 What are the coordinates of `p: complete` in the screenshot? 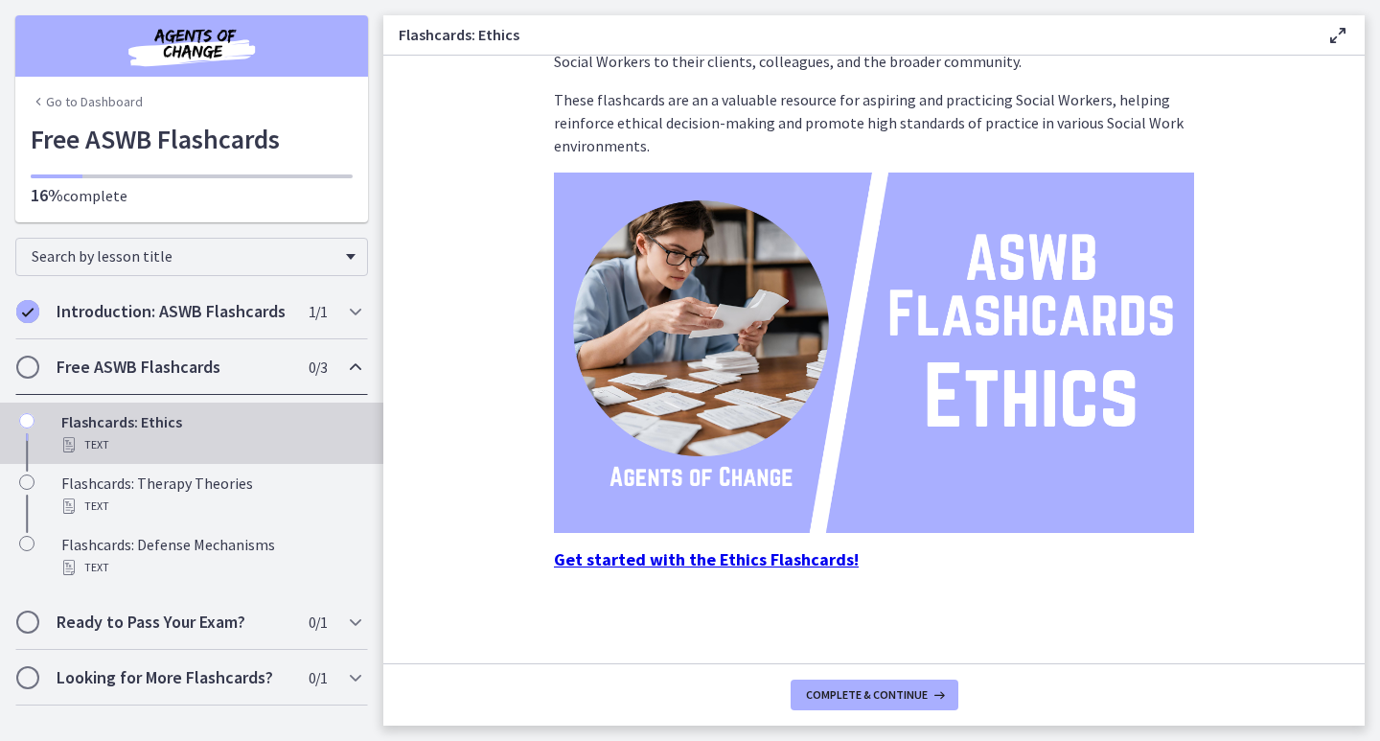 It's located at (192, 195).